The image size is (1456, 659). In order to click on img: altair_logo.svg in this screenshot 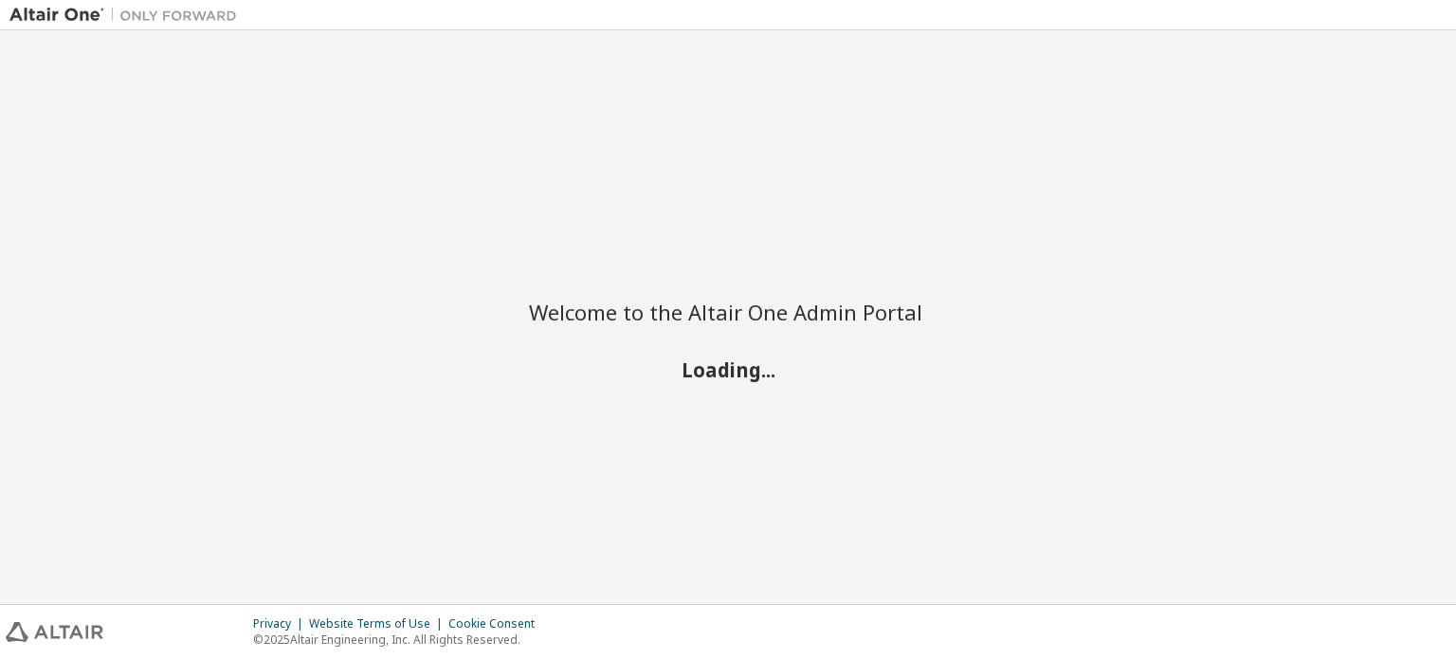, I will do `click(54, 631)`.